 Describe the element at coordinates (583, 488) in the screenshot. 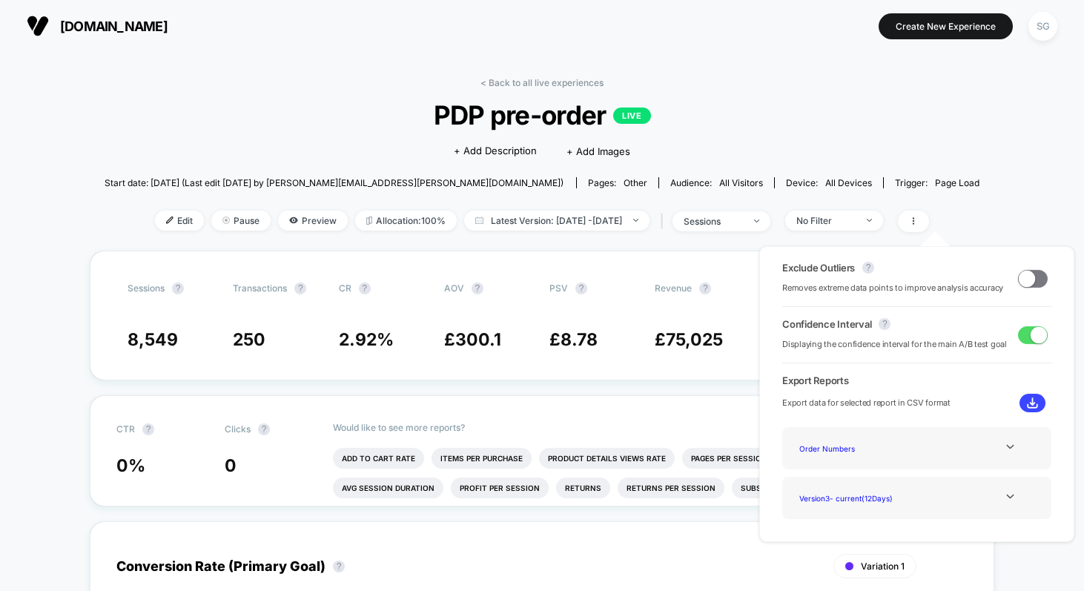

I see `li: Returns` at that location.